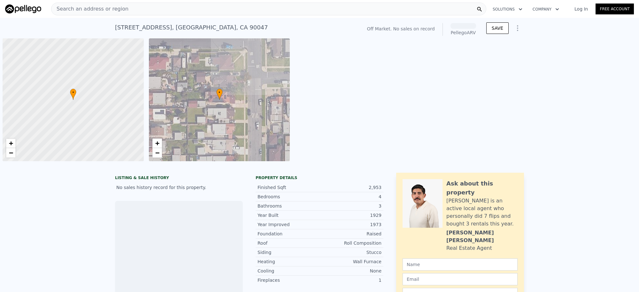 The image size is (639, 292). Describe the element at coordinates (288, 224) in the screenshot. I see `div: Year Improved` at that location.